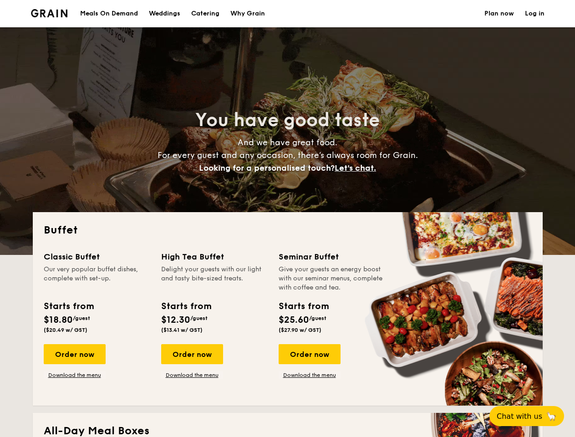 Image resolution: width=575 pixels, height=437 pixels. What do you see at coordinates (300, 330) in the screenshot?
I see `span: ($27.90 w/ GST)` at bounding box center [300, 330].